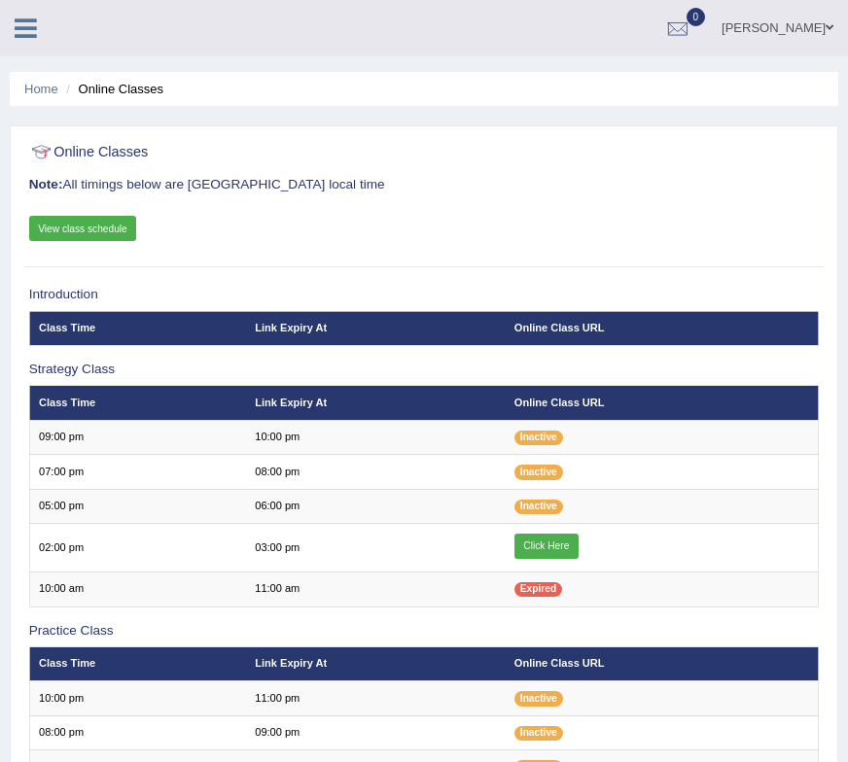 The image size is (848, 762). What do you see at coordinates (41, 88) in the screenshot?
I see `a: Home` at bounding box center [41, 88].